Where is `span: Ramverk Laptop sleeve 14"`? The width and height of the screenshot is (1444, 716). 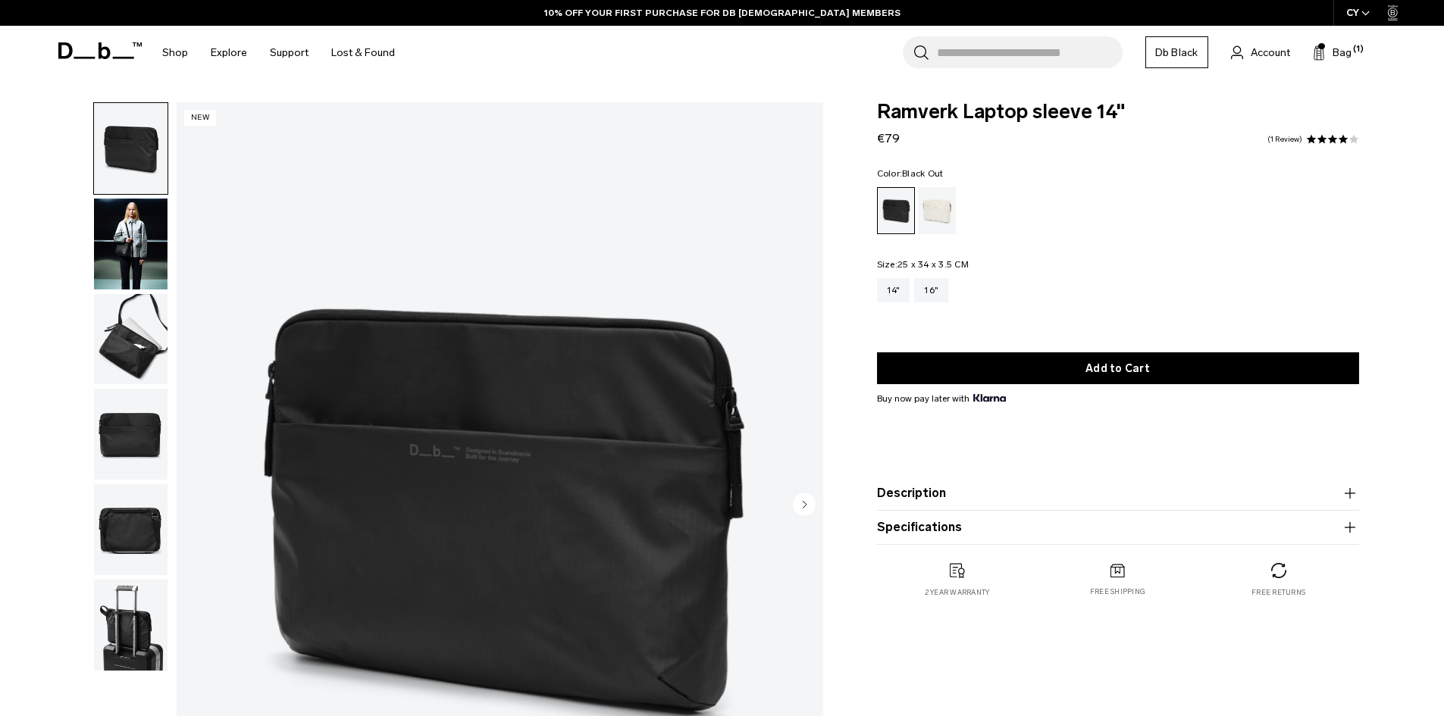 span: Ramverk Laptop sleeve 14" is located at coordinates (1118, 112).